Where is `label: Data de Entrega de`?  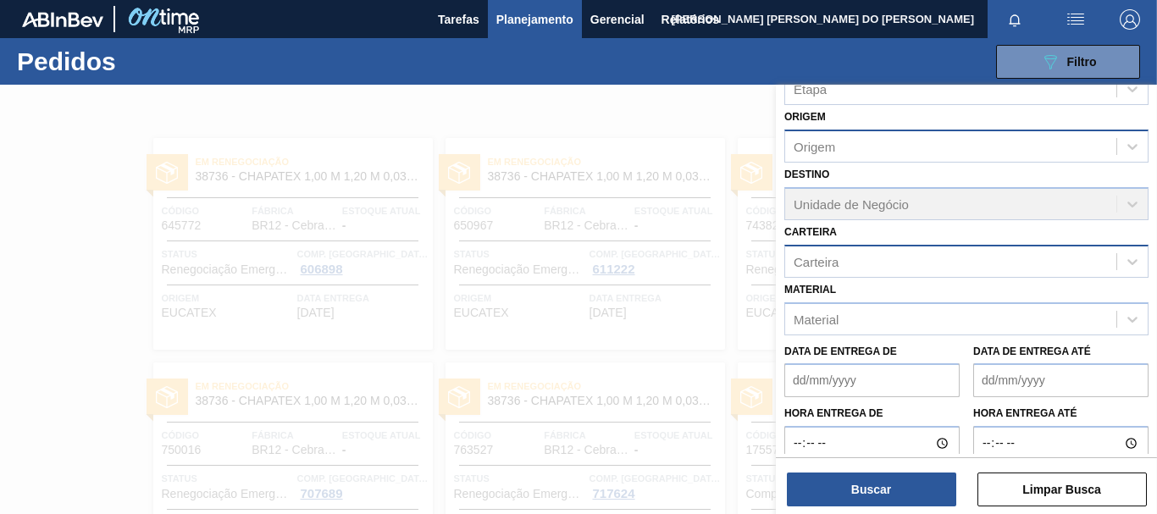 label: Data de Entrega de is located at coordinates (840, 352).